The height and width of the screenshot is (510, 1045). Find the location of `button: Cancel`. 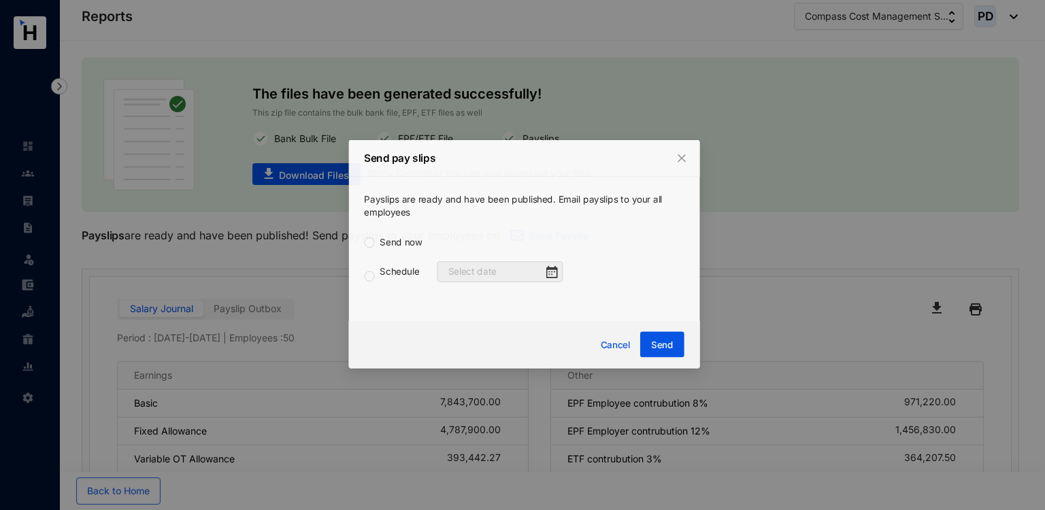

button: Cancel is located at coordinates (618, 351).